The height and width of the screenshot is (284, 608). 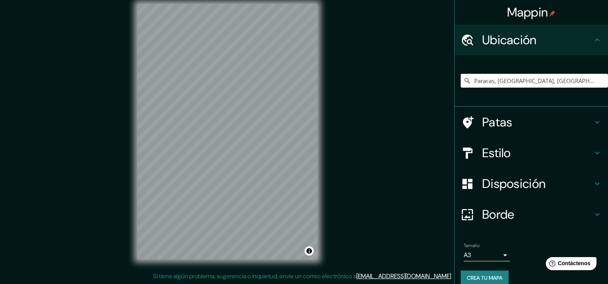 What do you see at coordinates (514, 184) in the screenshot?
I see `font: Disposición` at bounding box center [514, 184].